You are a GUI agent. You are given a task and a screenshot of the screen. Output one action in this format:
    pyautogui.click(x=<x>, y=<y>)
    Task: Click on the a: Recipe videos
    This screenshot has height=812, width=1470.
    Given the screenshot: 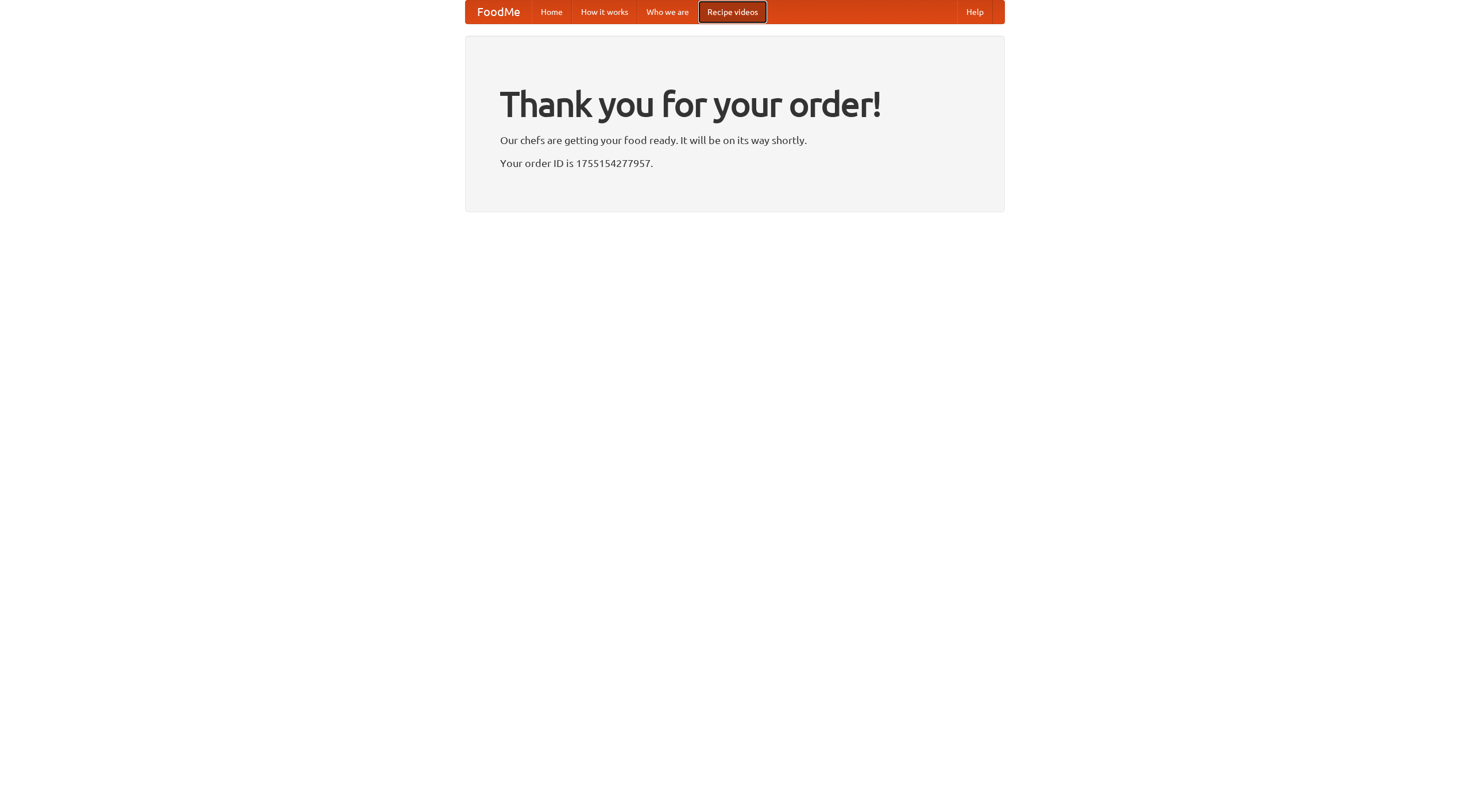 What is the action you would take?
    pyautogui.click(x=733, y=12)
    